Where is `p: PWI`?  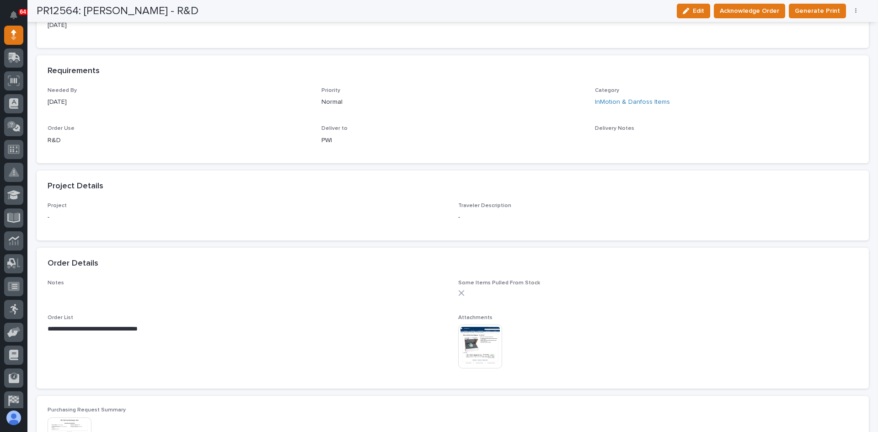
p: PWI is located at coordinates (453, 140).